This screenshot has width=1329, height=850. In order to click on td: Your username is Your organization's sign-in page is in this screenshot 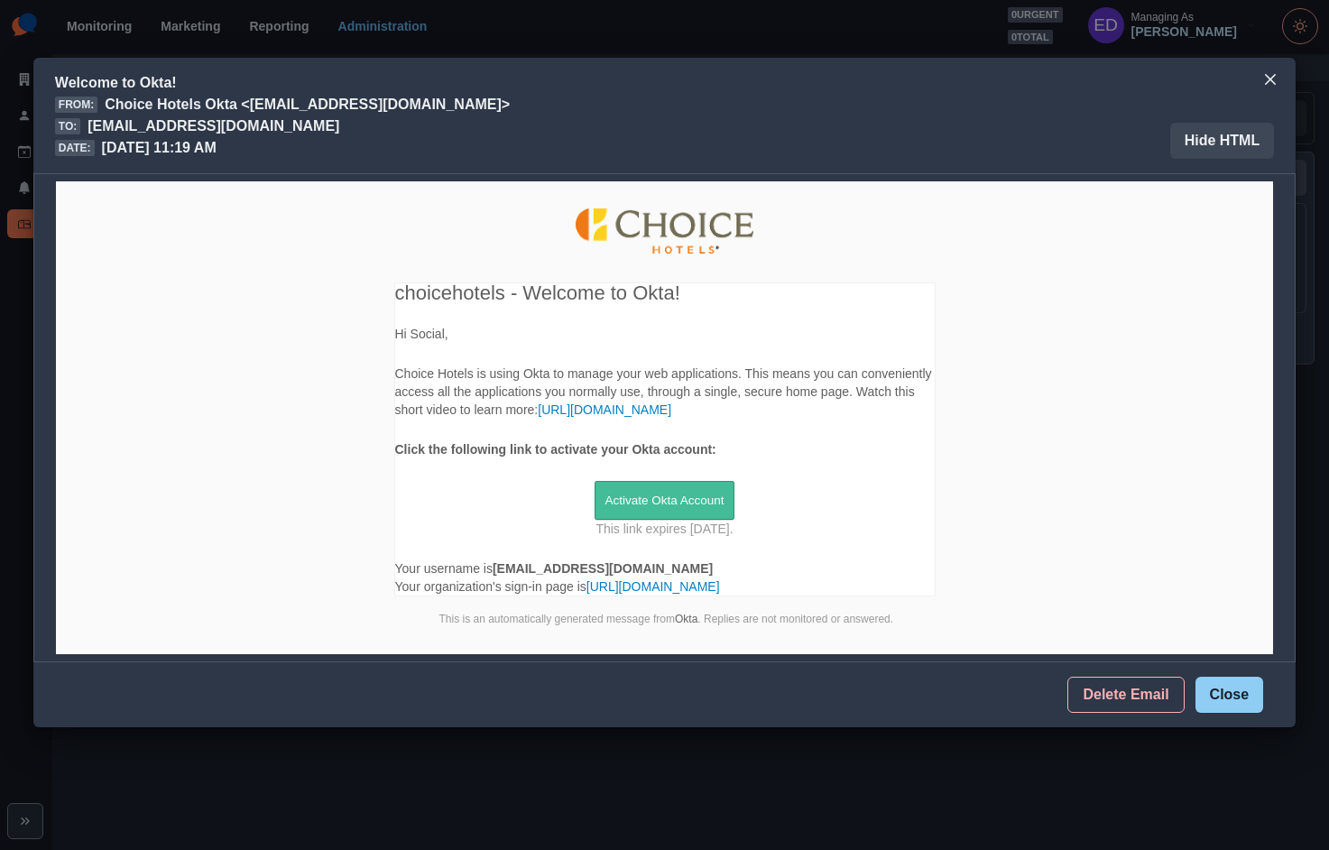, I will do `click(664, 566)`.